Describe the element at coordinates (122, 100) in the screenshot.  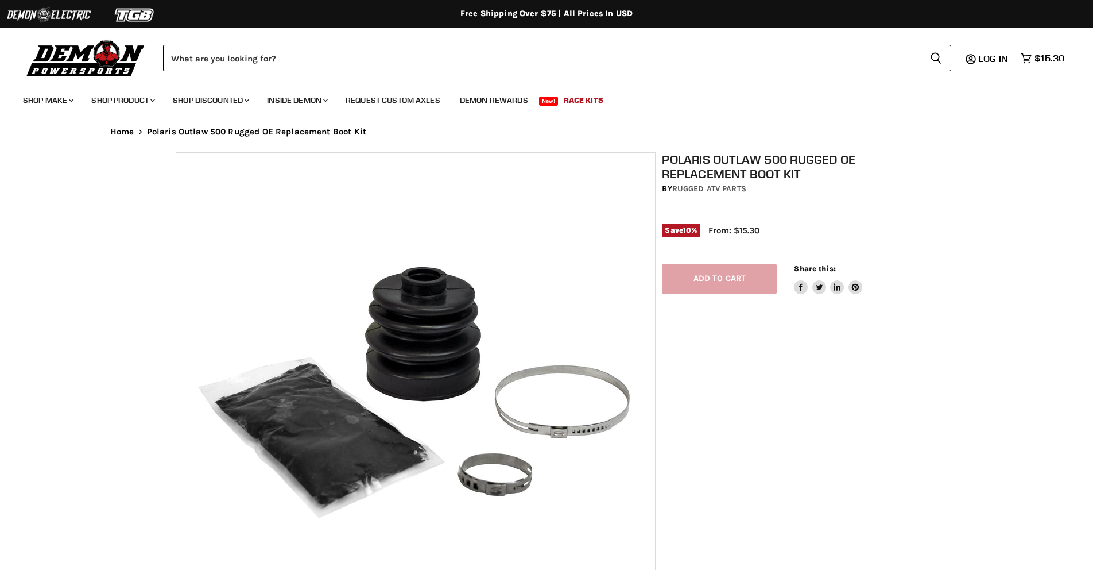
I see `a: Shop Product` at that location.